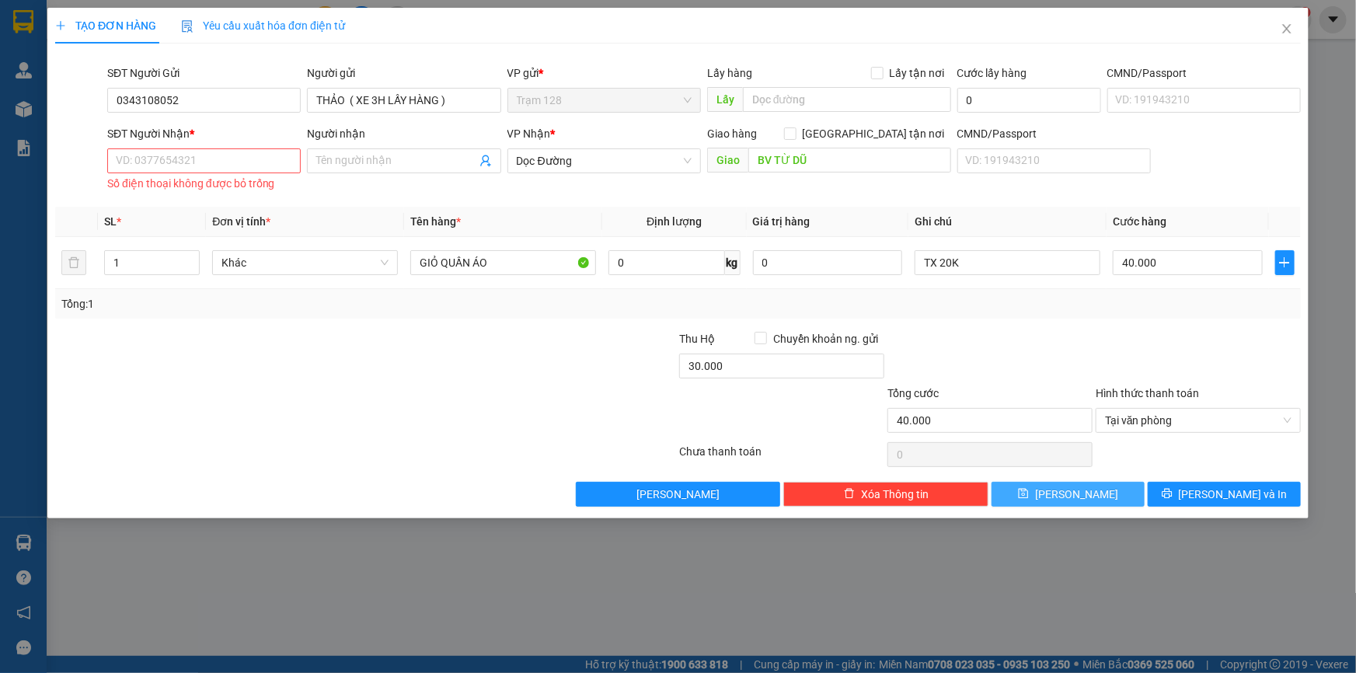 The width and height of the screenshot is (1356, 673). What do you see at coordinates (187, 26) in the screenshot?
I see `img: icon` at bounding box center [187, 26].